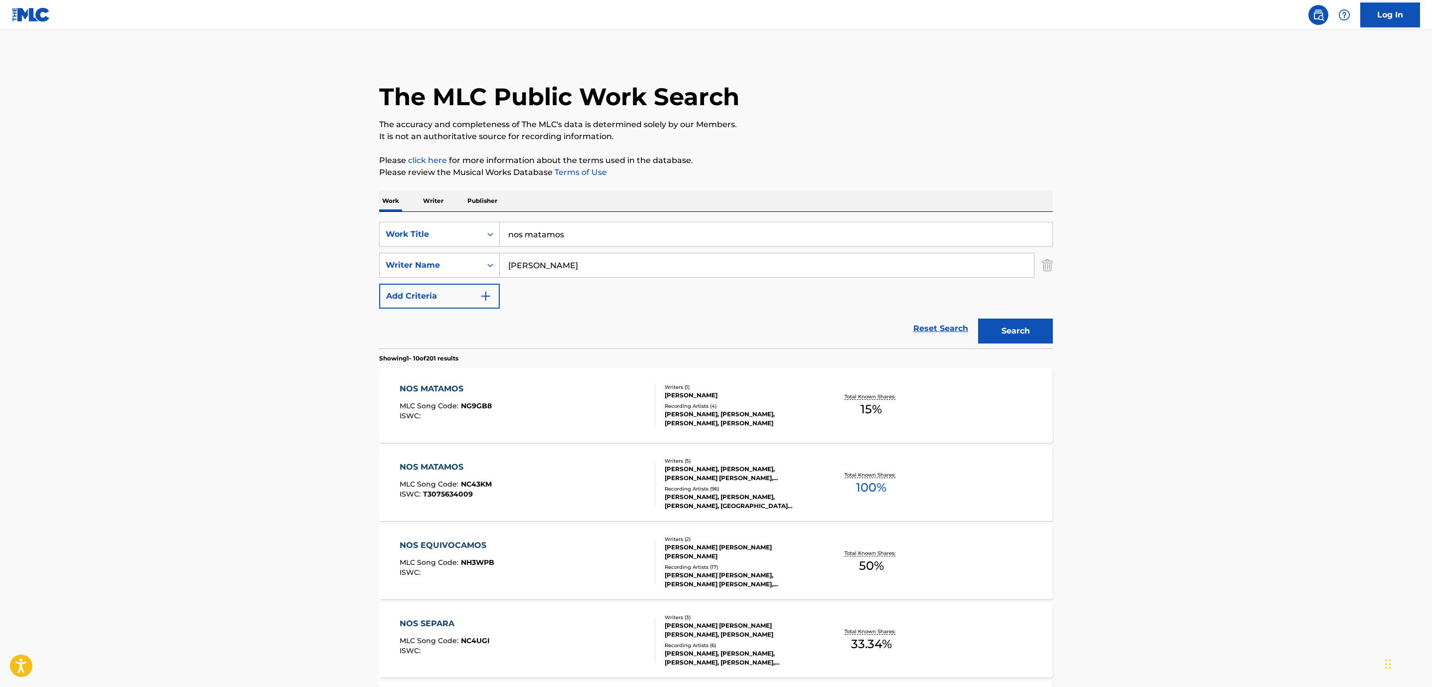  What do you see at coordinates (1016, 331) in the screenshot?
I see `button: Search` at bounding box center [1016, 331].